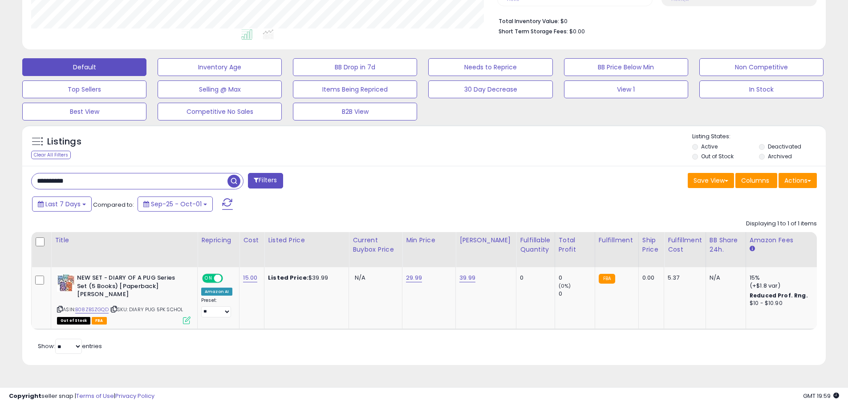 The height and width of the screenshot is (405, 848). Describe the element at coordinates (81, 397) in the screenshot. I see `div: seller snap | |` at that location.